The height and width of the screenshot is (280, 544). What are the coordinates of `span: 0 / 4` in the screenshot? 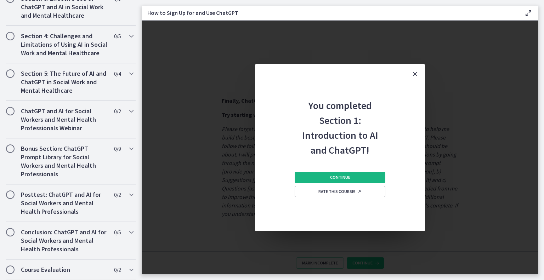 It's located at (117, 74).